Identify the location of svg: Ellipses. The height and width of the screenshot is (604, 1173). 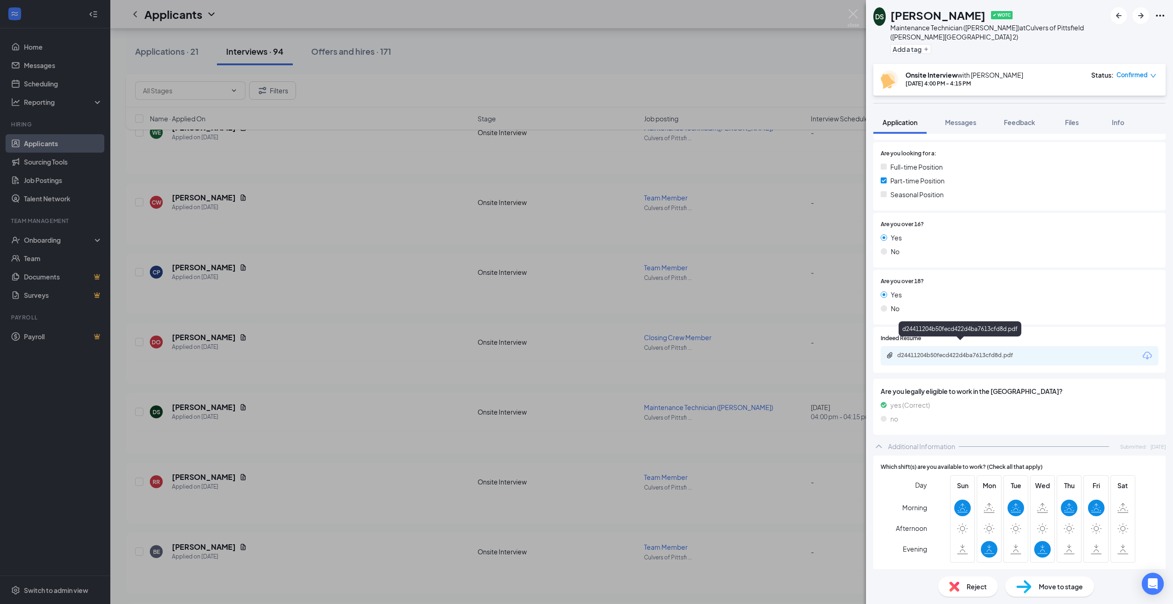
(1160, 16).